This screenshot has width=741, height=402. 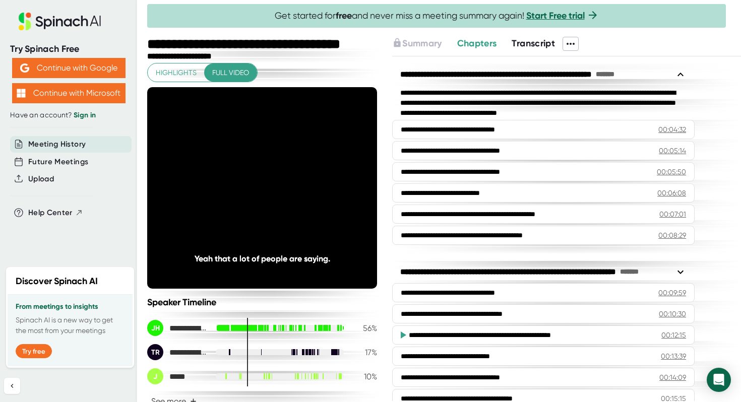 I want to click on span: Highlights, so click(x=176, y=73).